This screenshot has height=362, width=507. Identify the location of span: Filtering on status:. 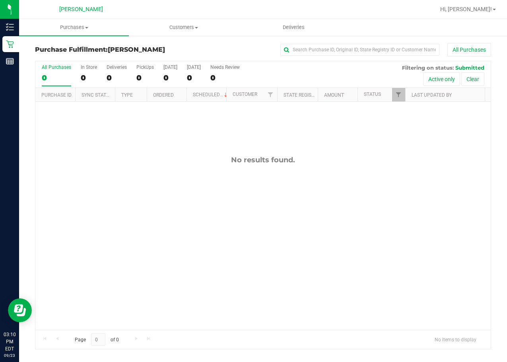
(428, 68).